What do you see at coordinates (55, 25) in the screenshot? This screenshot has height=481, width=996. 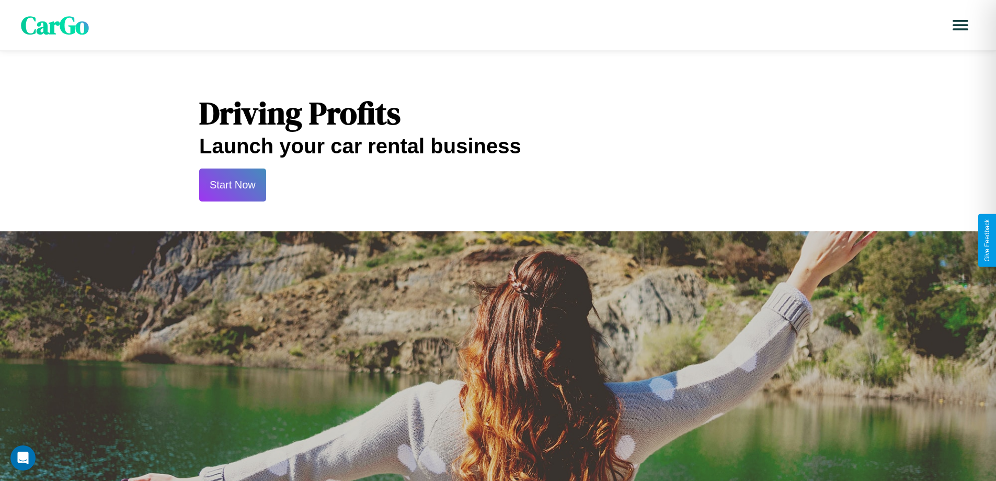 I see `span: CarGo` at bounding box center [55, 25].